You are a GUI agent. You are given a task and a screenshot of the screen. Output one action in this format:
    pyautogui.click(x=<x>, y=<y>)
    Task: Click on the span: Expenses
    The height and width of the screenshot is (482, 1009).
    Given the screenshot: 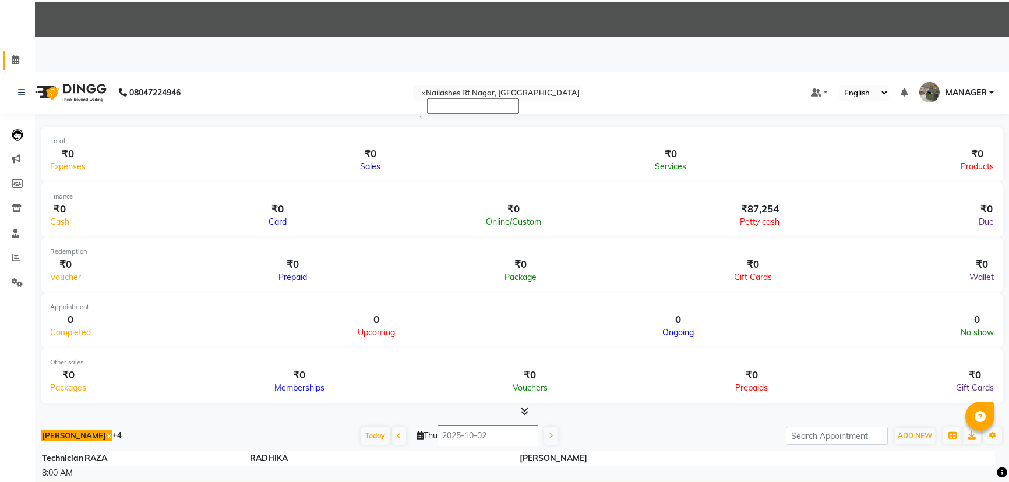 What is the action you would take?
    pyautogui.click(x=68, y=167)
    